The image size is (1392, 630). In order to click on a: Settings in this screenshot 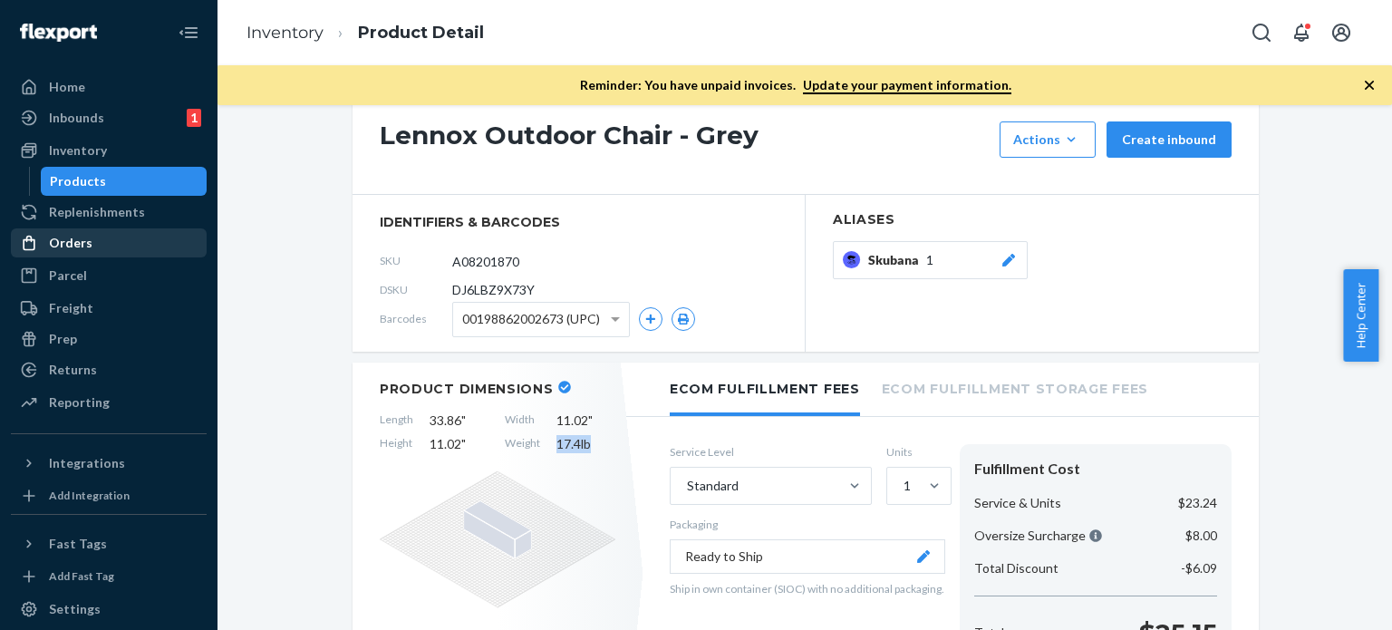, I will do `click(109, 609)`.